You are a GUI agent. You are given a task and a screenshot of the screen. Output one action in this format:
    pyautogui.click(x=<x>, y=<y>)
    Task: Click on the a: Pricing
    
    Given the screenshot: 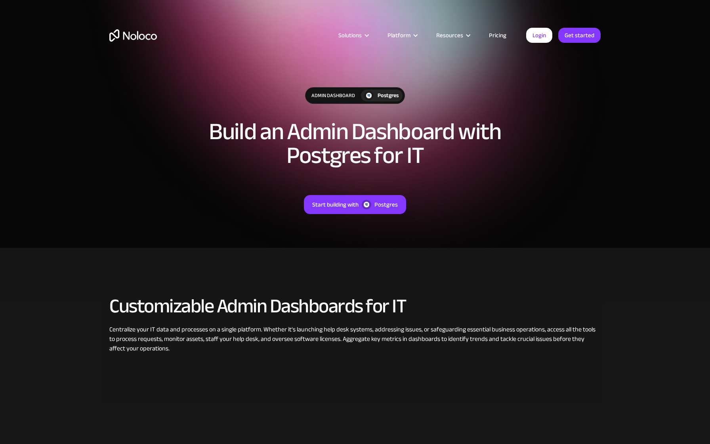 What is the action you would take?
    pyautogui.click(x=498, y=35)
    